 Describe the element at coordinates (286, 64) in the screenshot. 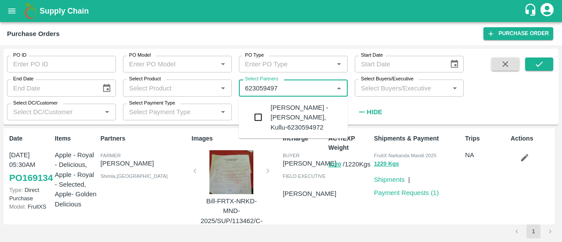

I see `input: Enter PO Type` at that location.